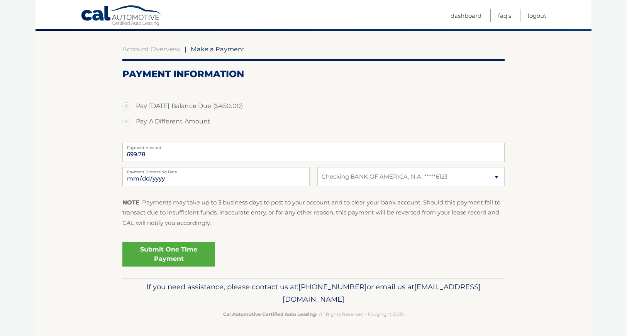 This screenshot has height=336, width=627. I want to click on h2: Payment Information, so click(313, 74).